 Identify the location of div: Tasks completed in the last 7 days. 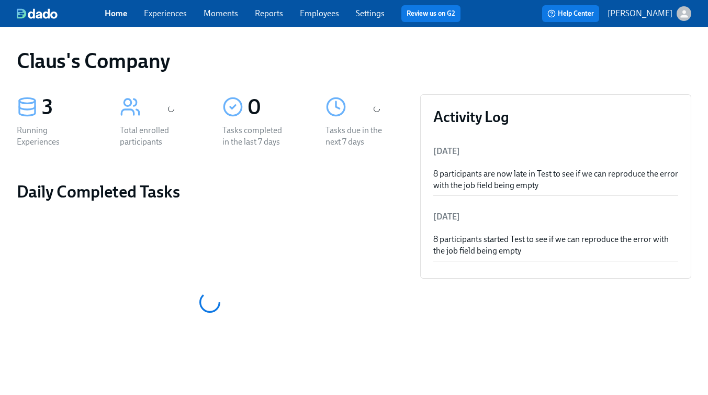
(256, 136).